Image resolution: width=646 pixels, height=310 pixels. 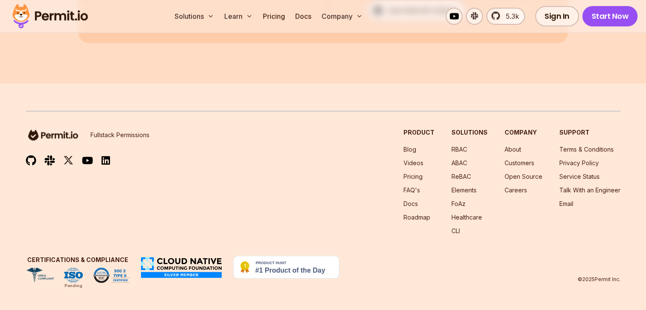 What do you see at coordinates (520, 163) in the screenshot?
I see `a: Customers` at bounding box center [520, 163].